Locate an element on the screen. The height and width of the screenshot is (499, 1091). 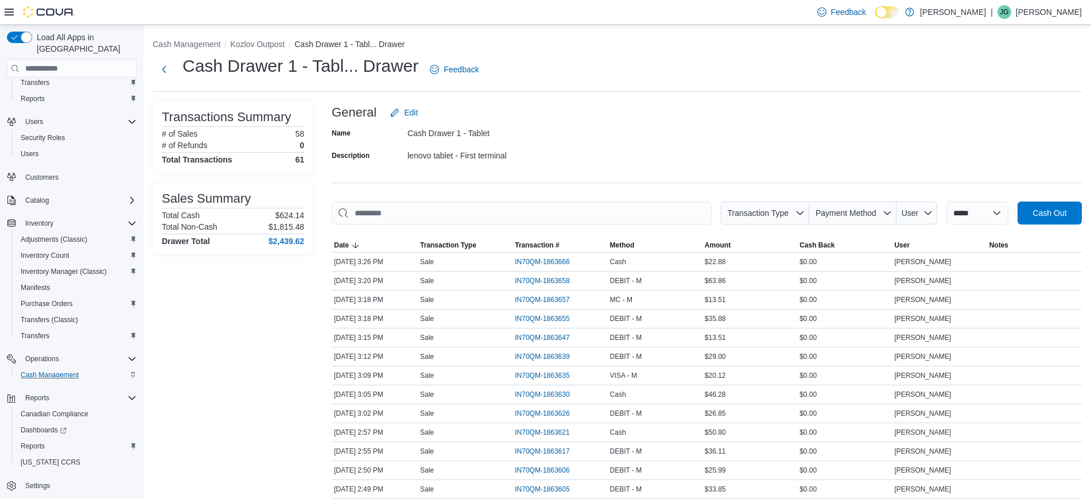
span: IN70QM-1863647 is located at coordinates (542, 338).